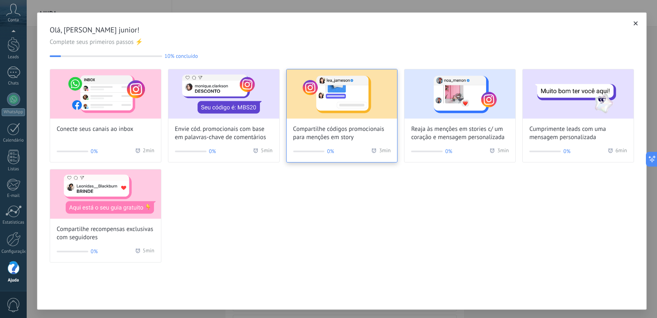 This screenshot has width=657, height=318. Describe the element at coordinates (13, 20) in the screenshot. I see `span: Conta` at that location.